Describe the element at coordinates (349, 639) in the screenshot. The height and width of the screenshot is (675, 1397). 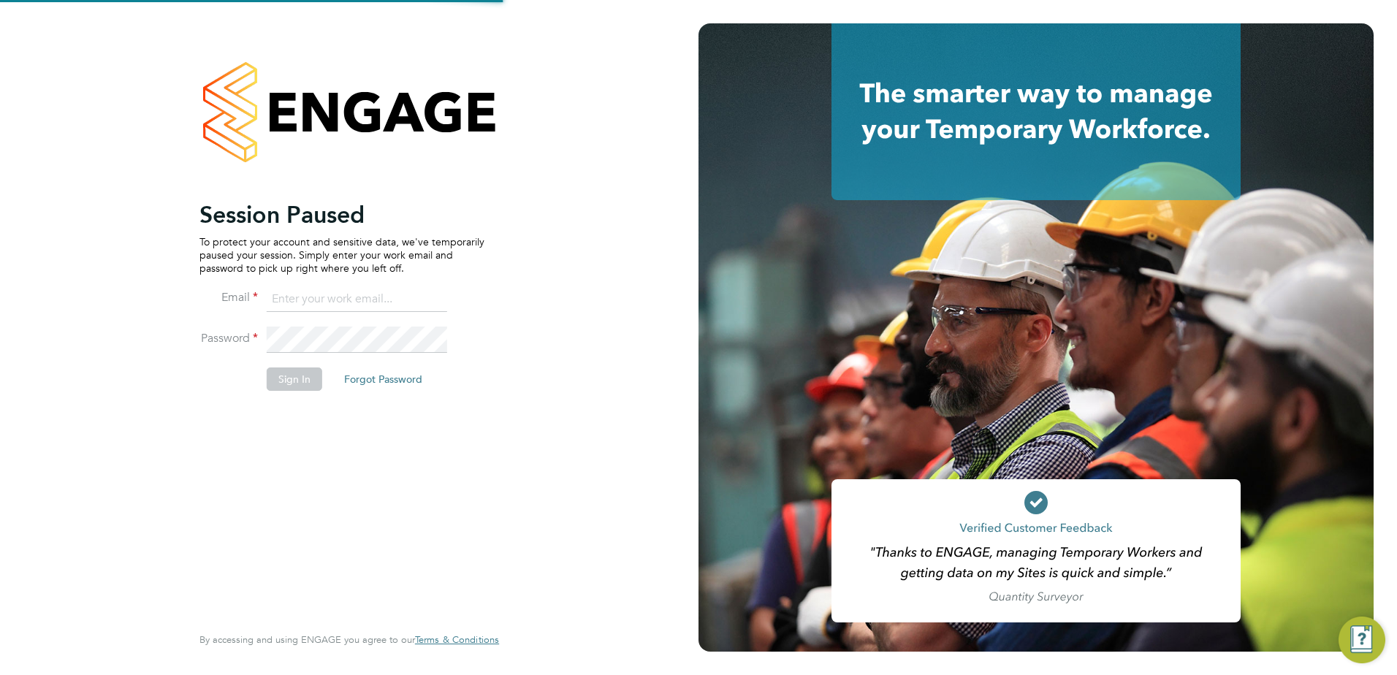
I see `span: By accessing and using ENGAGE you agree to our` at that location.